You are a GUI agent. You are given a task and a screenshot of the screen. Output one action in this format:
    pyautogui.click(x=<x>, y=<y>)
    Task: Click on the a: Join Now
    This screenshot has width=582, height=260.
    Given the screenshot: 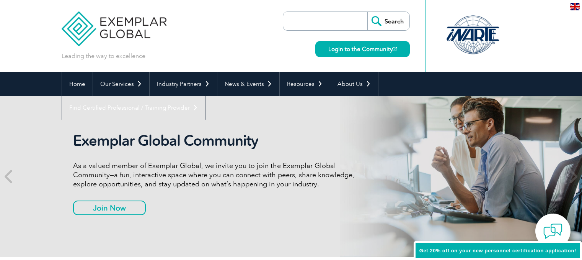 What is the action you would take?
    pyautogui.click(x=109, y=207)
    